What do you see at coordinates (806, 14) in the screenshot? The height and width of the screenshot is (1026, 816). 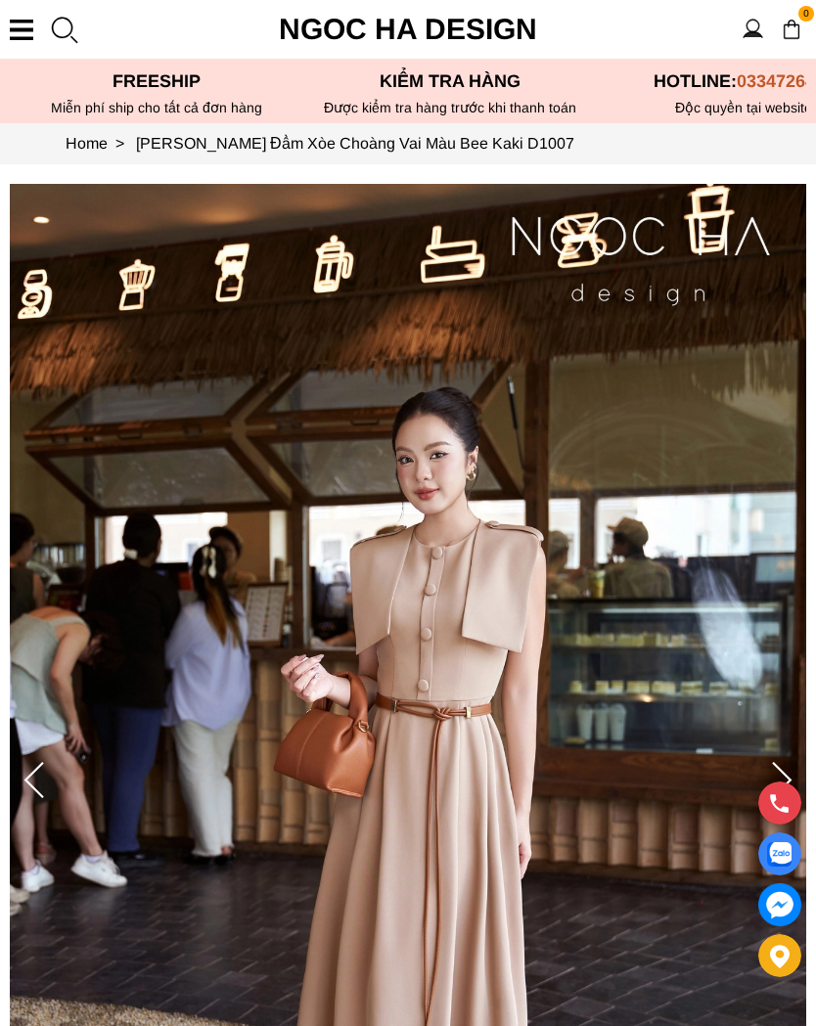 I see `span: 0` at bounding box center [806, 14].